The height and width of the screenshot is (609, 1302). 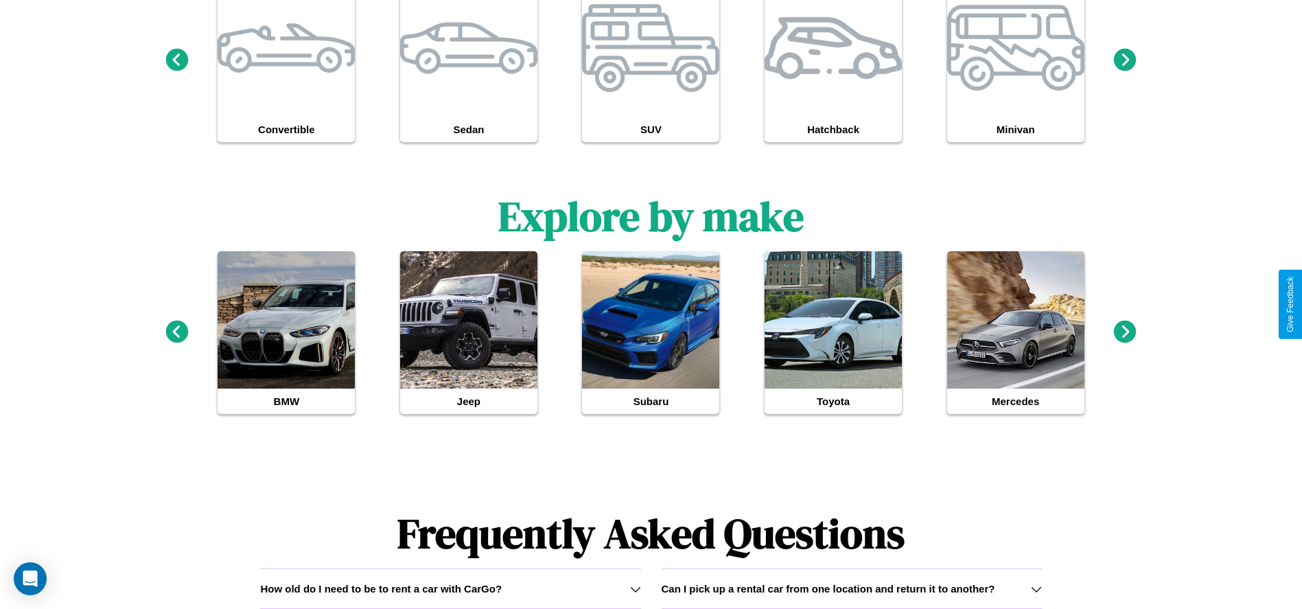 What do you see at coordinates (286, 401) in the screenshot?
I see `h4: BMW` at bounding box center [286, 401].